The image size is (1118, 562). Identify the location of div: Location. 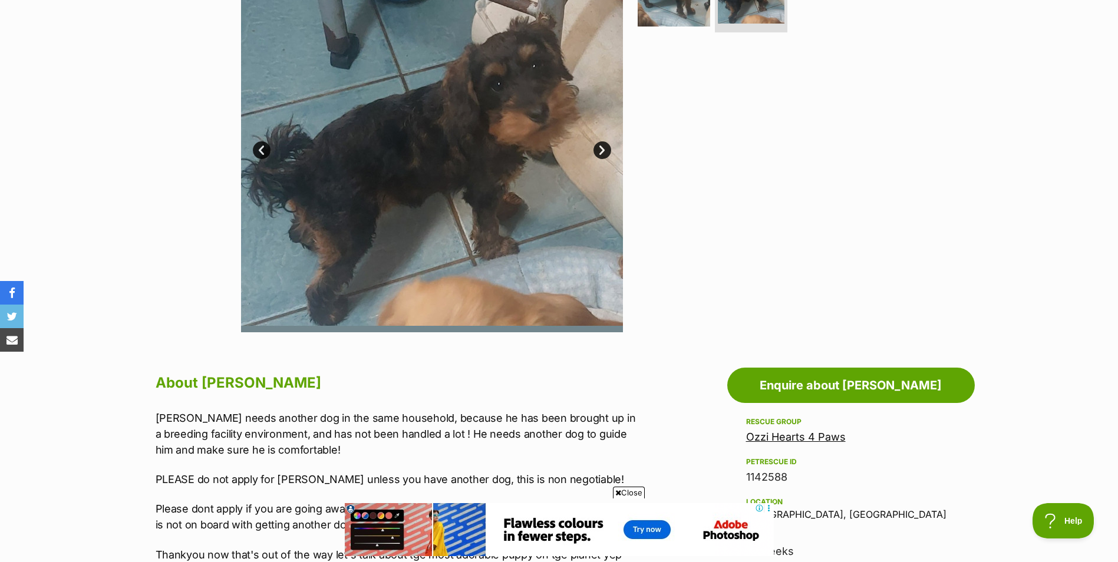
(851, 502).